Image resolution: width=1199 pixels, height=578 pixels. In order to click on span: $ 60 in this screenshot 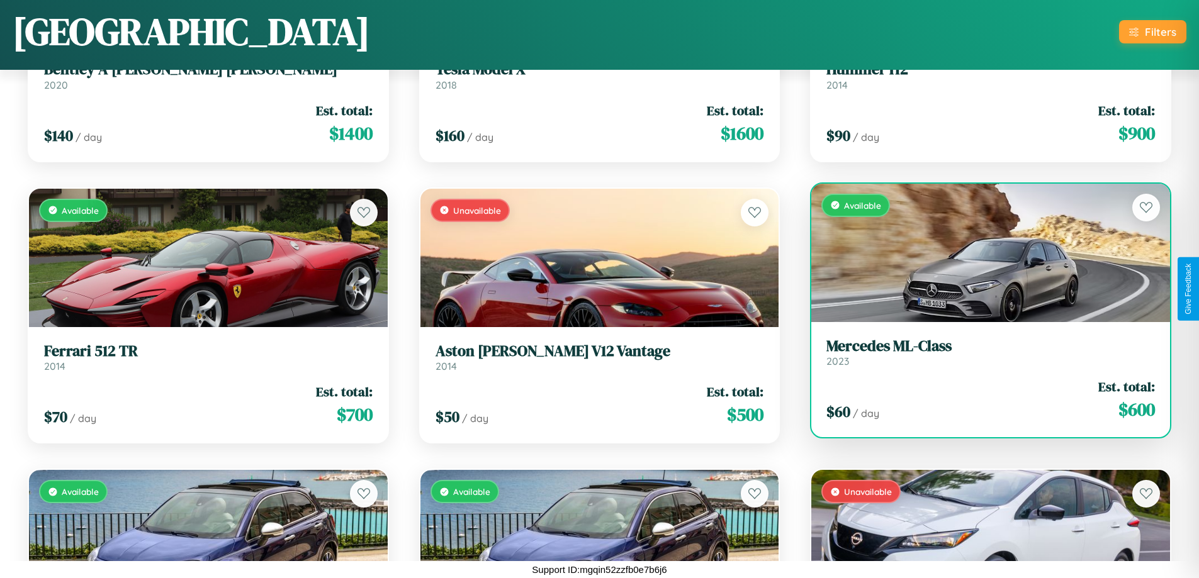, I will do `click(838, 412)`.